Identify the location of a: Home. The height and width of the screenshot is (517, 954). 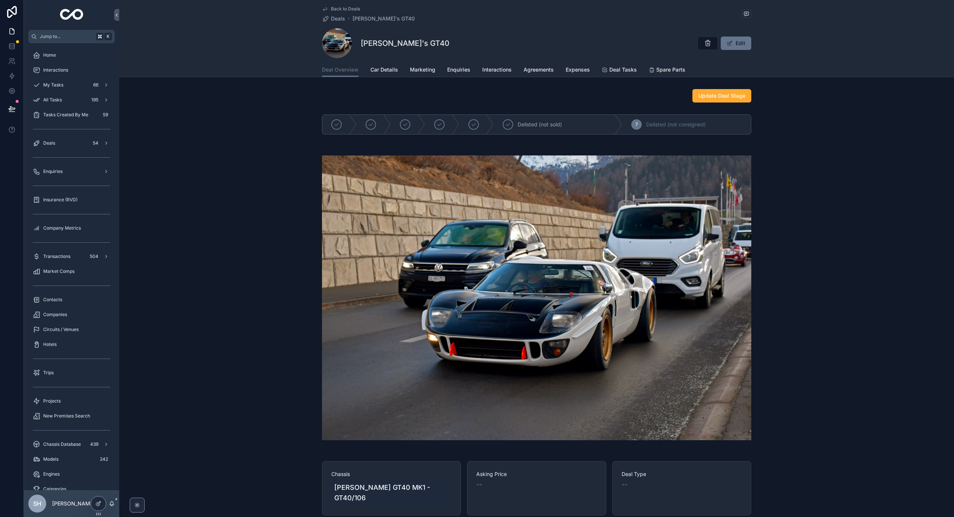
(72, 55).